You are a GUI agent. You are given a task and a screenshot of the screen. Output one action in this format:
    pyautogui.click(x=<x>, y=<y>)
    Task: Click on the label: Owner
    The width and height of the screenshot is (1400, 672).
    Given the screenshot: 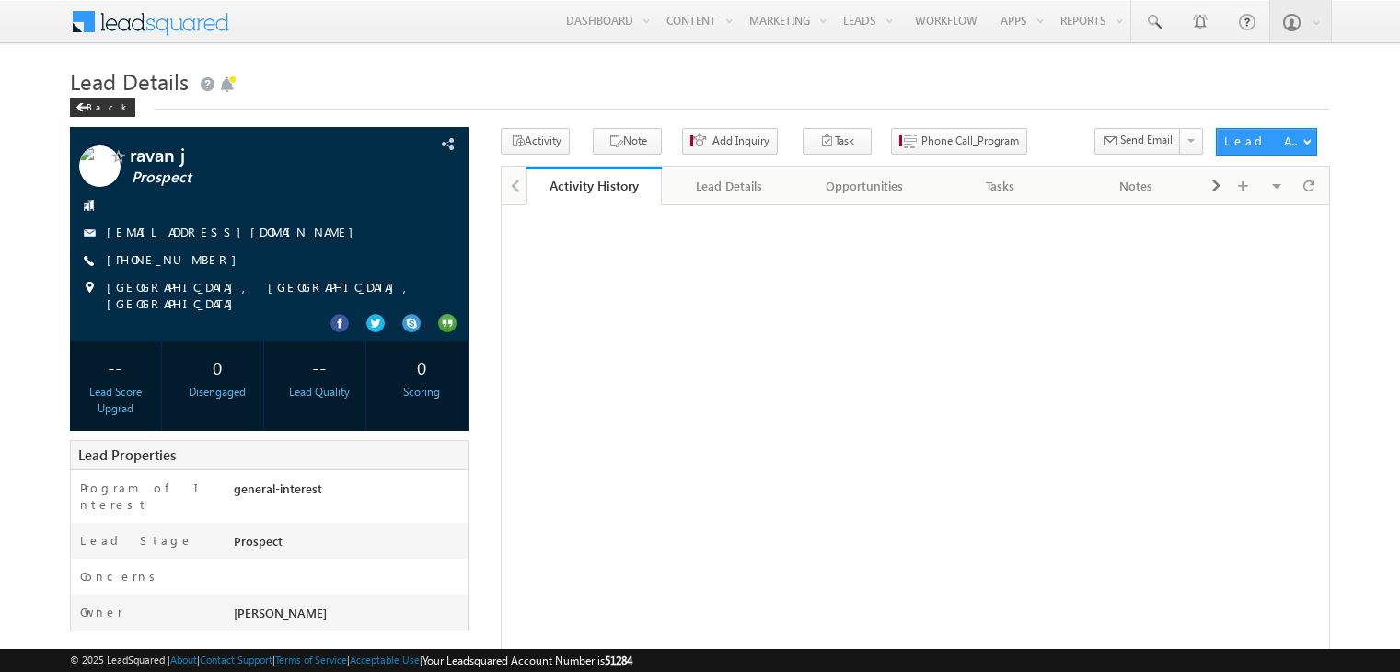 What is the action you would take?
    pyautogui.click(x=101, y=612)
    